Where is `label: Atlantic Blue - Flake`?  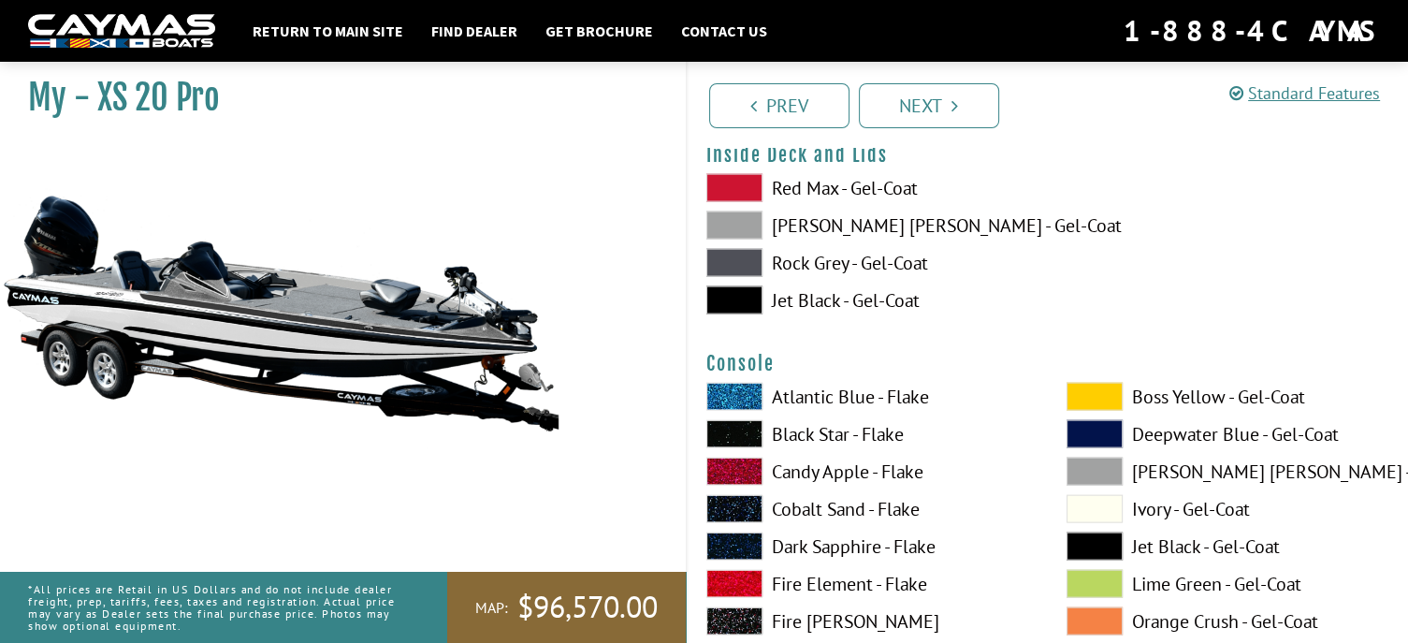 label: Atlantic Blue - Flake is located at coordinates (867, 397).